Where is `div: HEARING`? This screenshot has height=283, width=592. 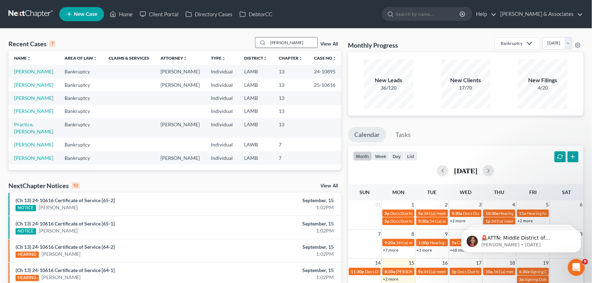
div: HEARING is located at coordinates (27, 278).